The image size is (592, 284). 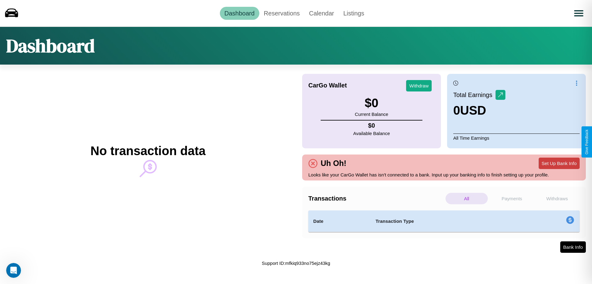 What do you see at coordinates (573, 247) in the screenshot?
I see `button: Bank Info` at bounding box center [573, 247].